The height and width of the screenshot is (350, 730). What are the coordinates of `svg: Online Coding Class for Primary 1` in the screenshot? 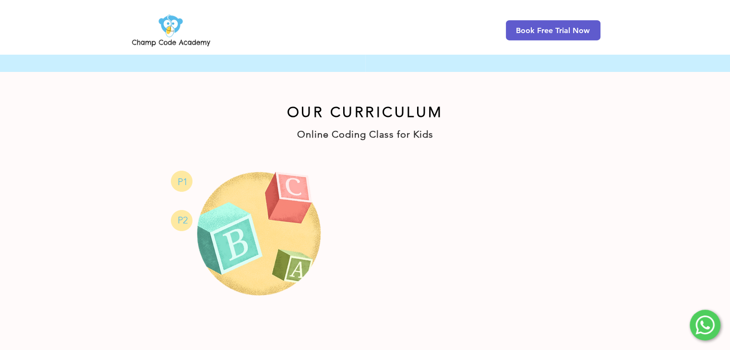 It's located at (181, 181).